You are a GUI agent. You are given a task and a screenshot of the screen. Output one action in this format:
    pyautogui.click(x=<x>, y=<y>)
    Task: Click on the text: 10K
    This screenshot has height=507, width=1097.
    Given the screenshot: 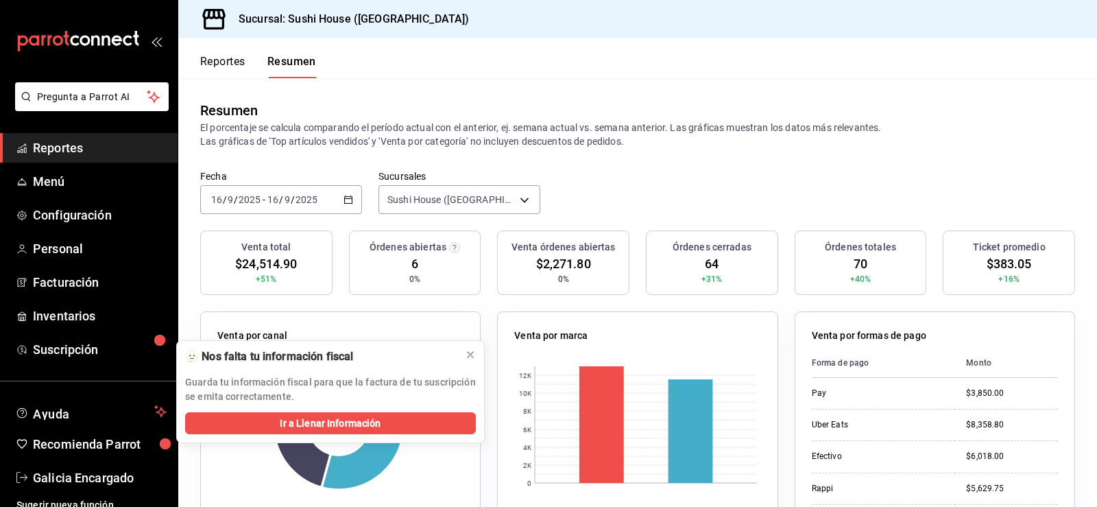 What is the action you would take?
    pyautogui.click(x=525, y=393)
    